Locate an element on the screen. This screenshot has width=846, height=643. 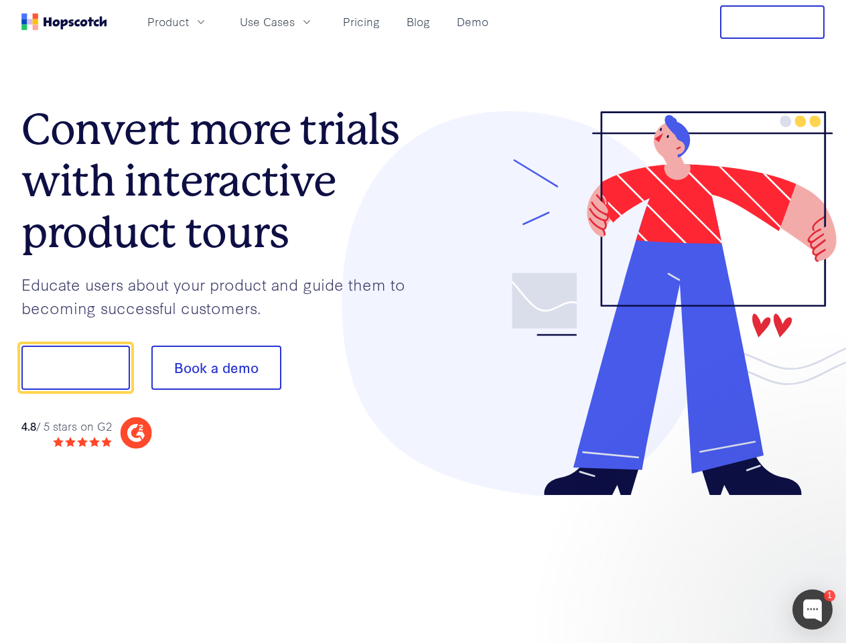
a: Home is located at coordinates (64, 21).